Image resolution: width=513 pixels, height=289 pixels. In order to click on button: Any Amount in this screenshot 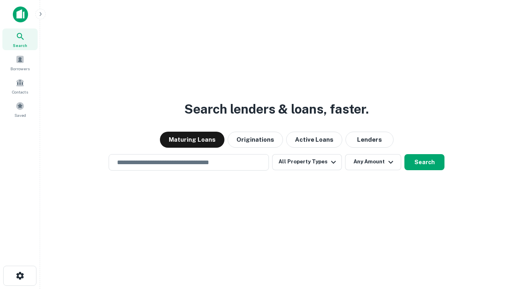, I will do `click(373, 162)`.